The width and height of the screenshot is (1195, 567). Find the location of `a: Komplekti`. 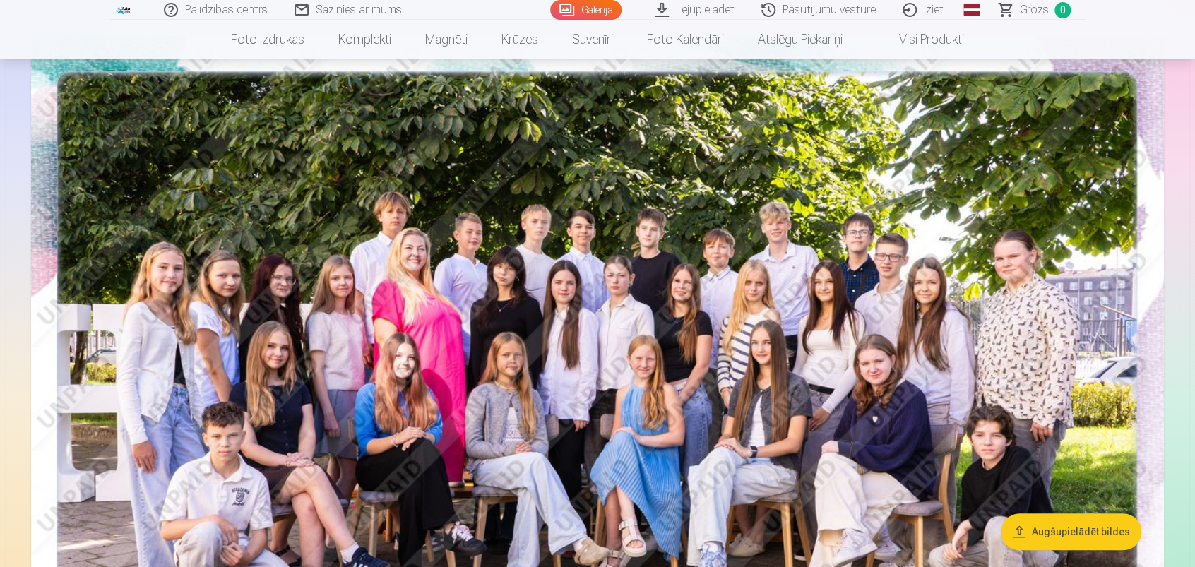

a: Komplekti is located at coordinates (365, 40).